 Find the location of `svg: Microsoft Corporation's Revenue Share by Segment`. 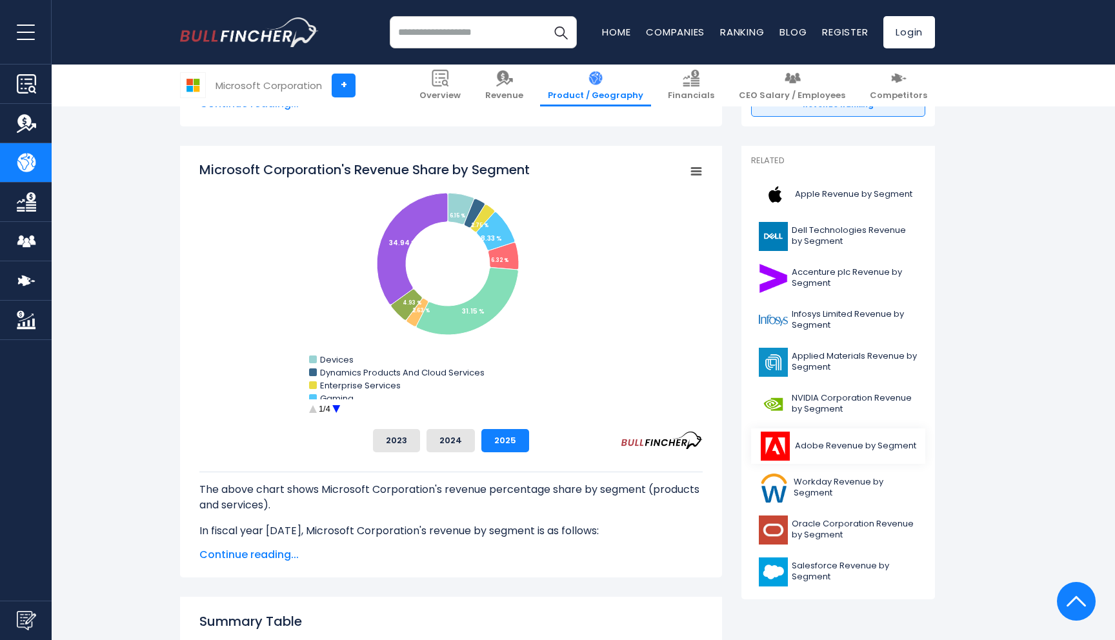

svg: Microsoft Corporation's Revenue Share by Segment is located at coordinates (451, 290).